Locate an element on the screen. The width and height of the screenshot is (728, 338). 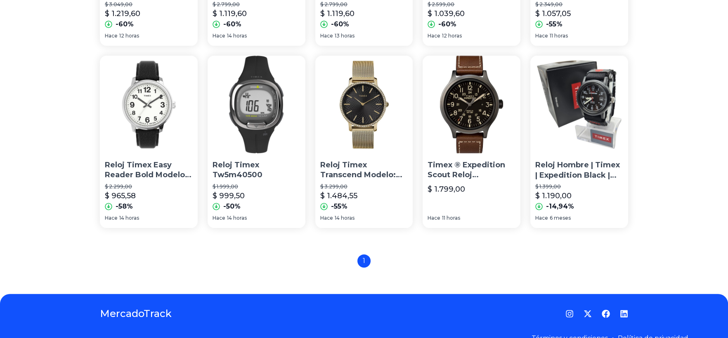
p: $ 2.299,00 is located at coordinates (149, 187).